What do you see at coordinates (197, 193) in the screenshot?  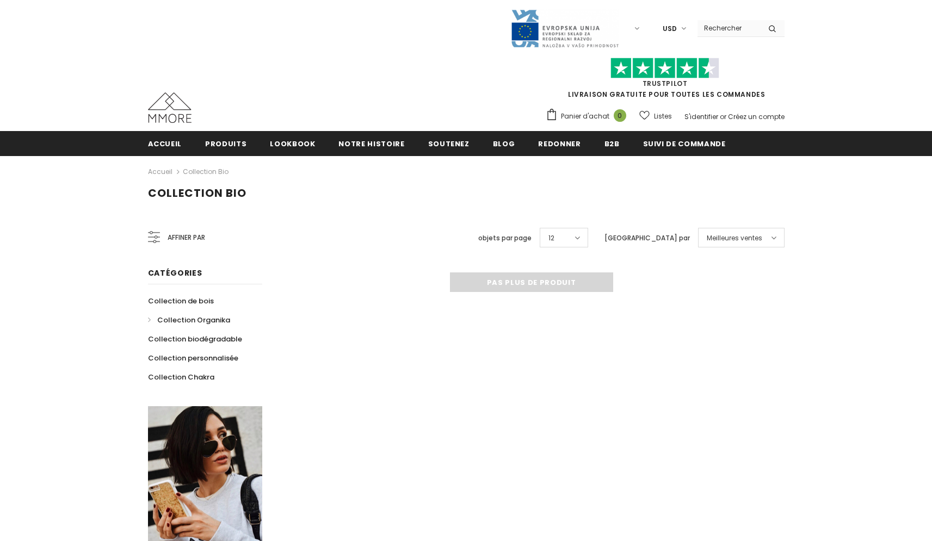 I see `span: Collection Bio` at bounding box center [197, 193].